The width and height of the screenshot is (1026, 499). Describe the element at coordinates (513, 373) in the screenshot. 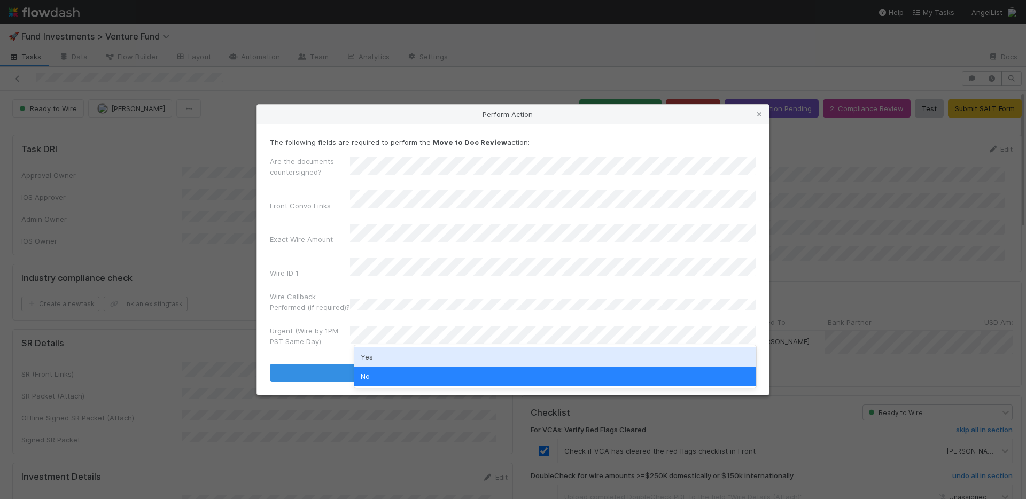

I see `button: Move to Doc Review` at that location.